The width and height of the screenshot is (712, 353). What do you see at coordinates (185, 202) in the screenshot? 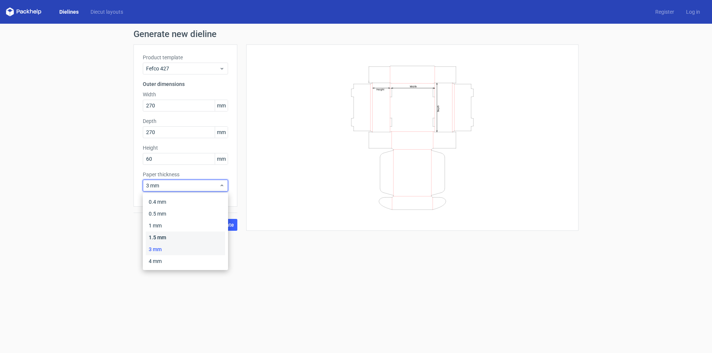
I see `div: 0.4 mm` at bounding box center [185, 202].